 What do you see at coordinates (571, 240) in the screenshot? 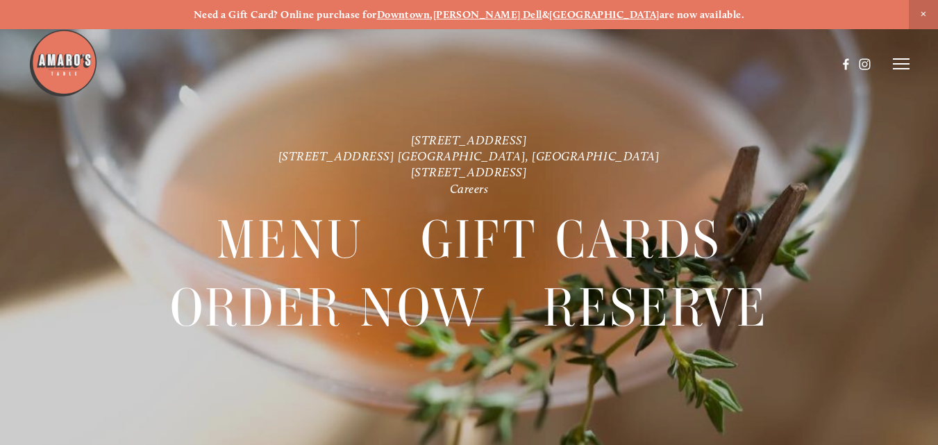
I see `span: Gift Cards` at bounding box center [571, 240].